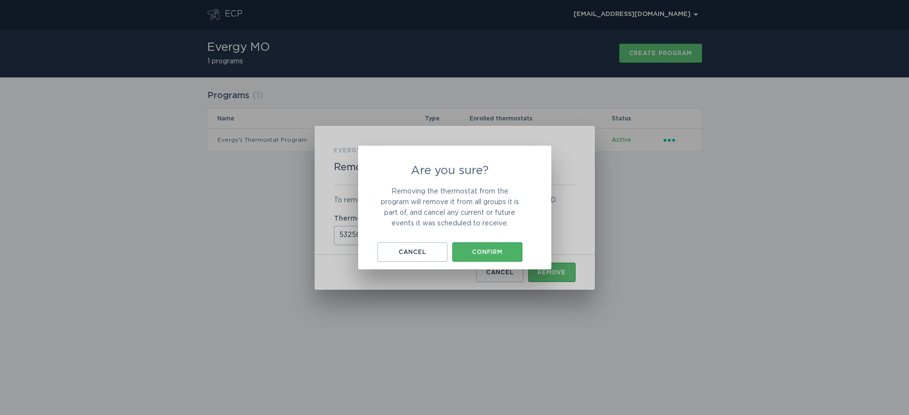  Describe the element at coordinates (412, 252) in the screenshot. I see `div: Cancel` at that location.